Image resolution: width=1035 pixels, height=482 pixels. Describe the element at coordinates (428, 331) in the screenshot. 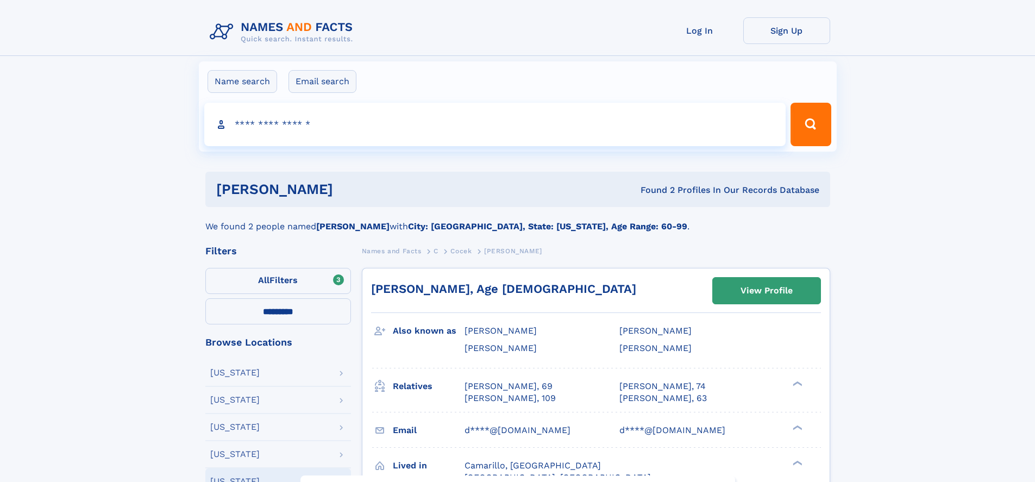

I see `h3: Also known as` at that location.